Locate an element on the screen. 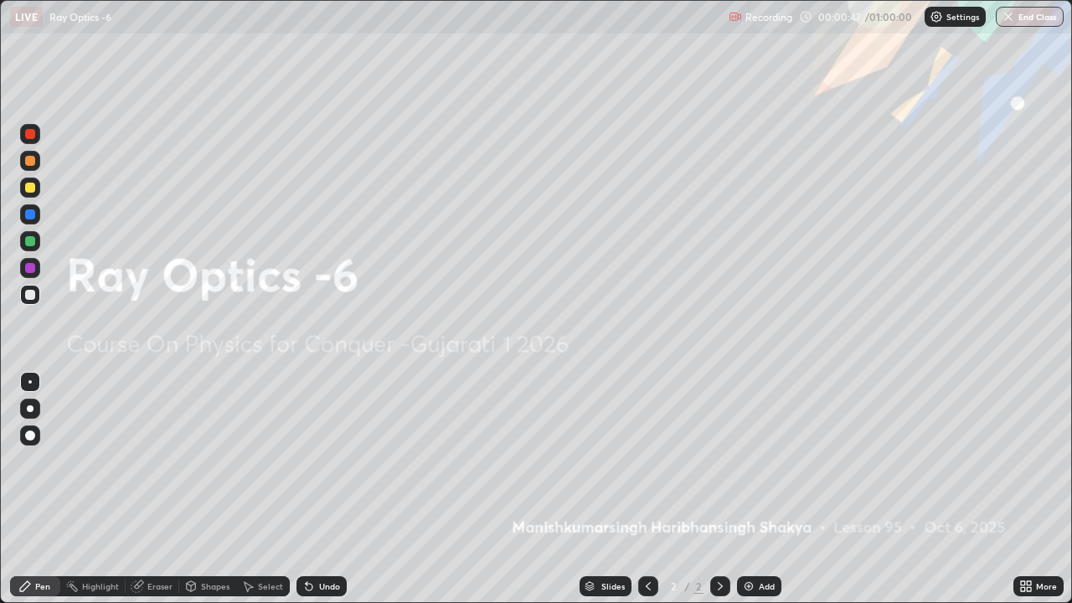 The image size is (1072, 603). div: More is located at coordinates (1047, 587).